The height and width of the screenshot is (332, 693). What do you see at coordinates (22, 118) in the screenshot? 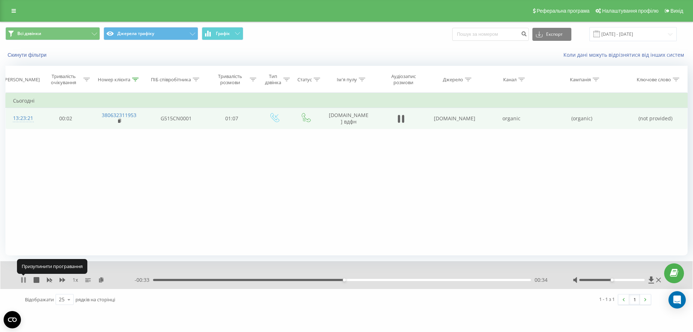
I see `div: 13:23:21` at bounding box center [22, 118].